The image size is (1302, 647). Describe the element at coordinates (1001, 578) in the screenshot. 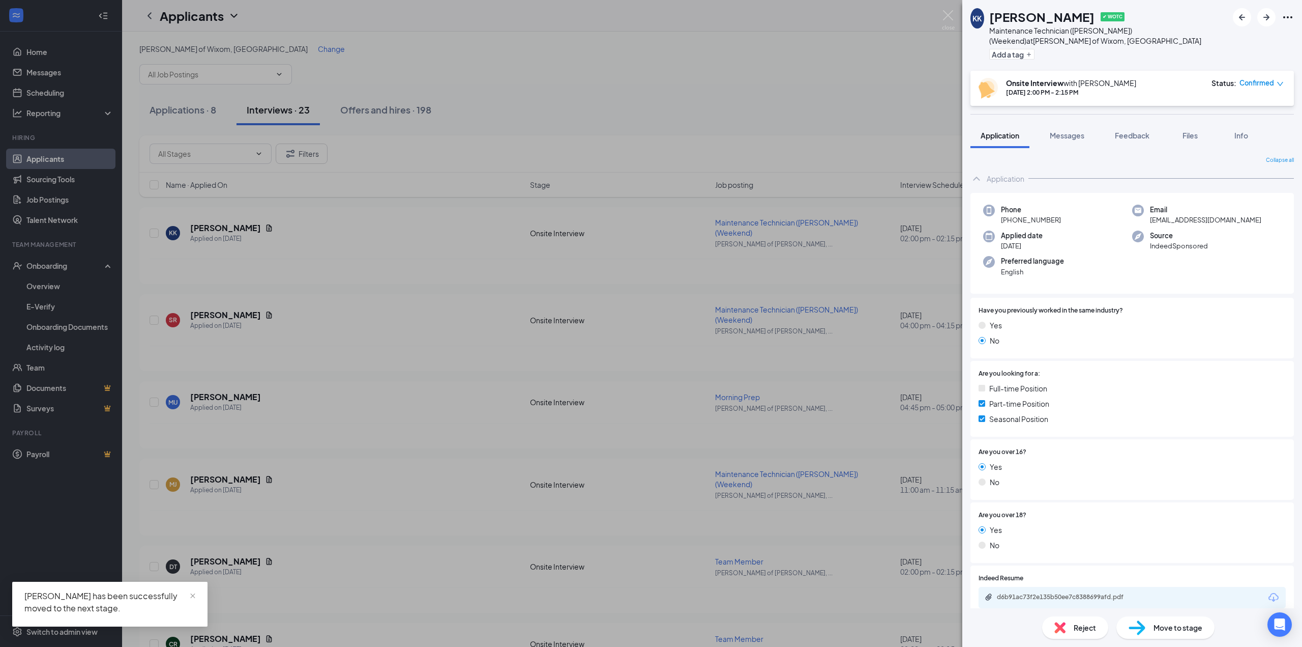

I see `span: Indeed Resume` at that location.